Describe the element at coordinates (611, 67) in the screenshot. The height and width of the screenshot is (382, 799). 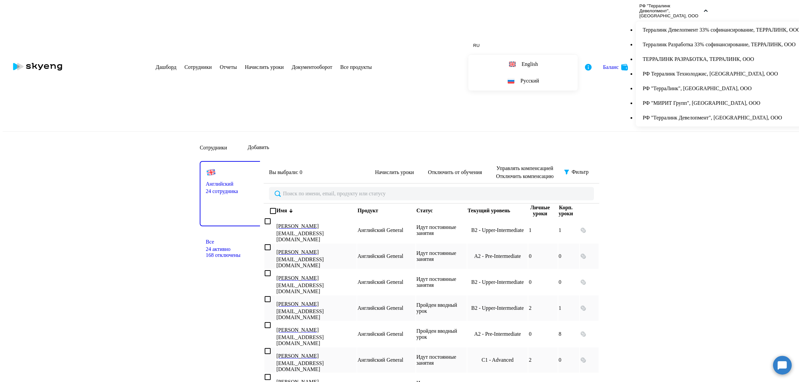
I see `div: Баланс` at that location.